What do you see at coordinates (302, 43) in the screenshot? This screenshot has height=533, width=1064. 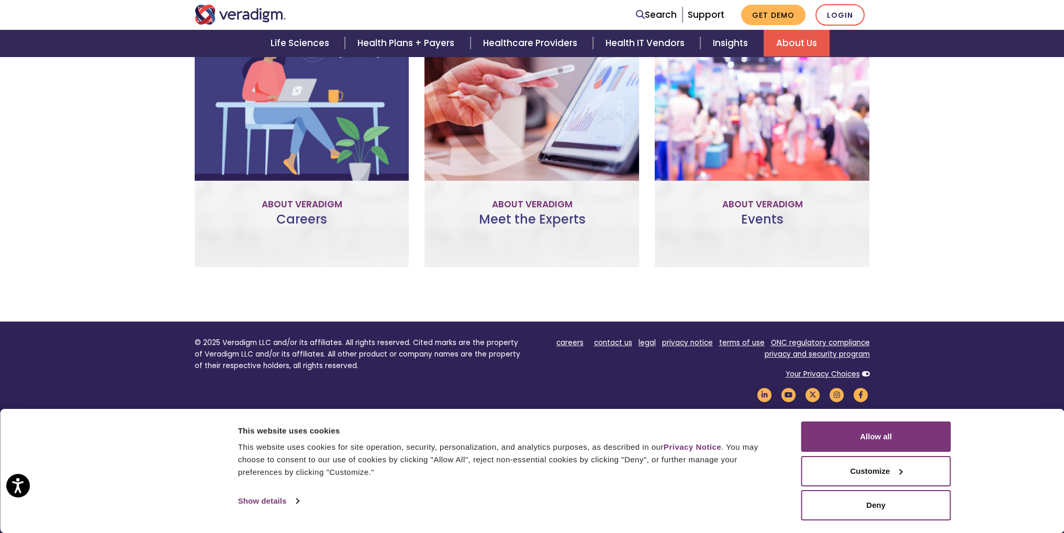 I see `a: Life Sciences` at bounding box center [302, 43].